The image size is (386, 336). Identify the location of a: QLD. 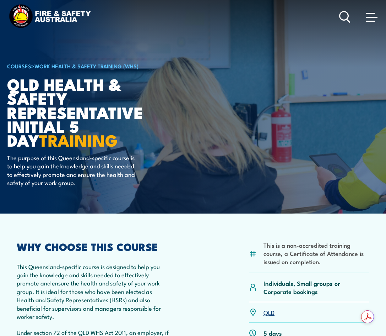
(269, 312).